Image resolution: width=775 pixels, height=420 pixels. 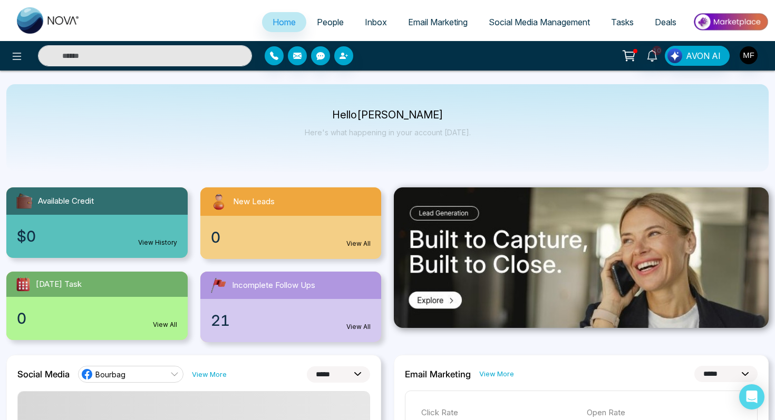 What do you see at coordinates (437, 22) in the screenshot?
I see `span: Email Marketing` at bounding box center [437, 22].